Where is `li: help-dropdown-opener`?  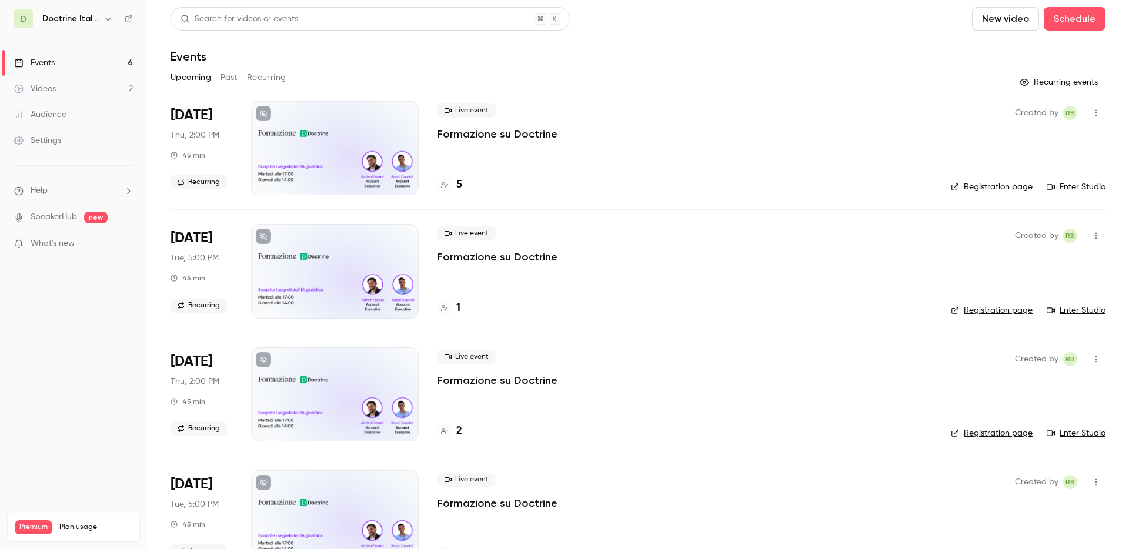 li: help-dropdown-opener is located at coordinates (73, 191).